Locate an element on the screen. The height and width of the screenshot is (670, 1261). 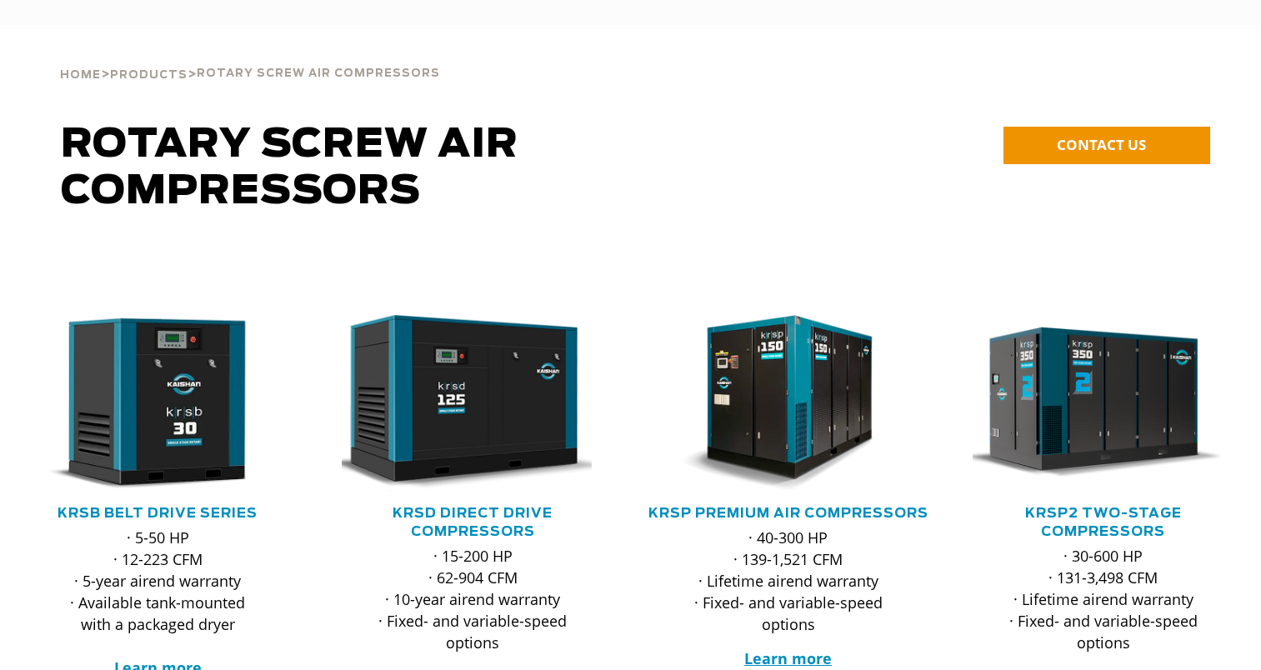
strong: Learn more is located at coordinates (788, 658).